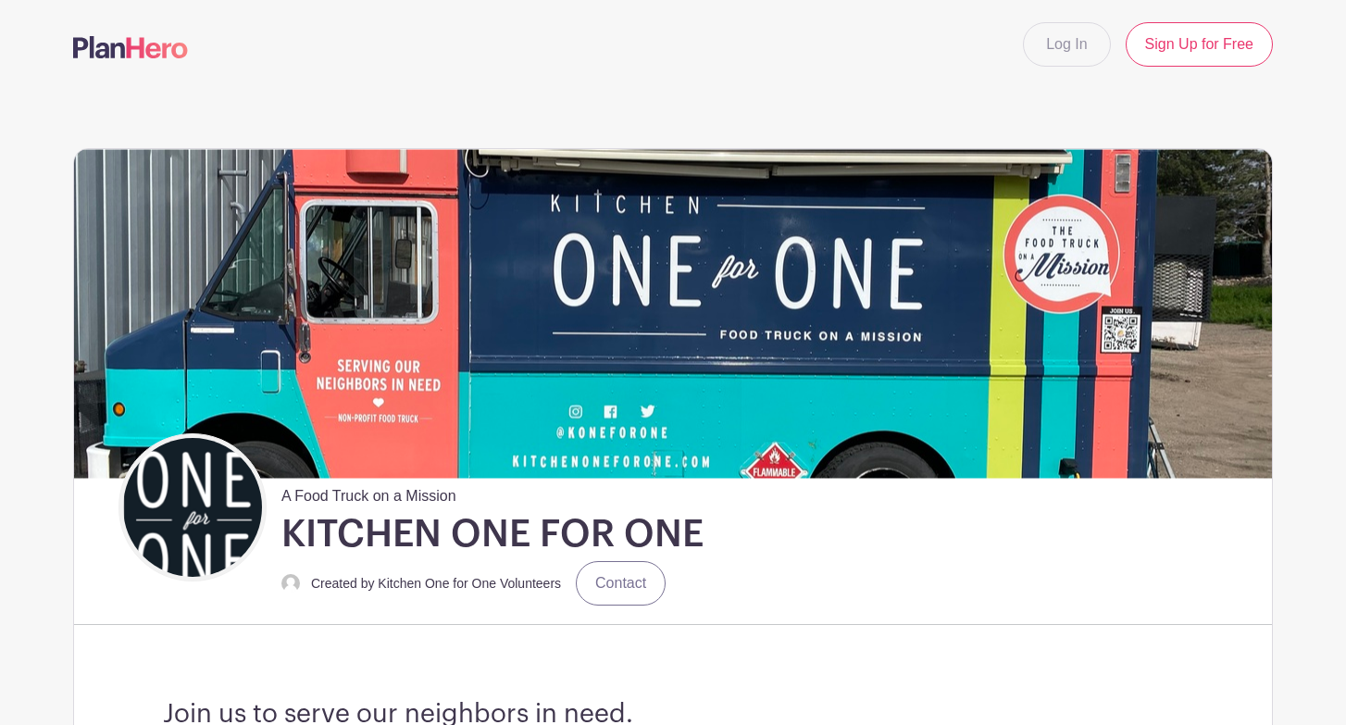 The width and height of the screenshot is (1346, 725). What do you see at coordinates (1067, 44) in the screenshot?
I see `a: Log In` at bounding box center [1067, 44].